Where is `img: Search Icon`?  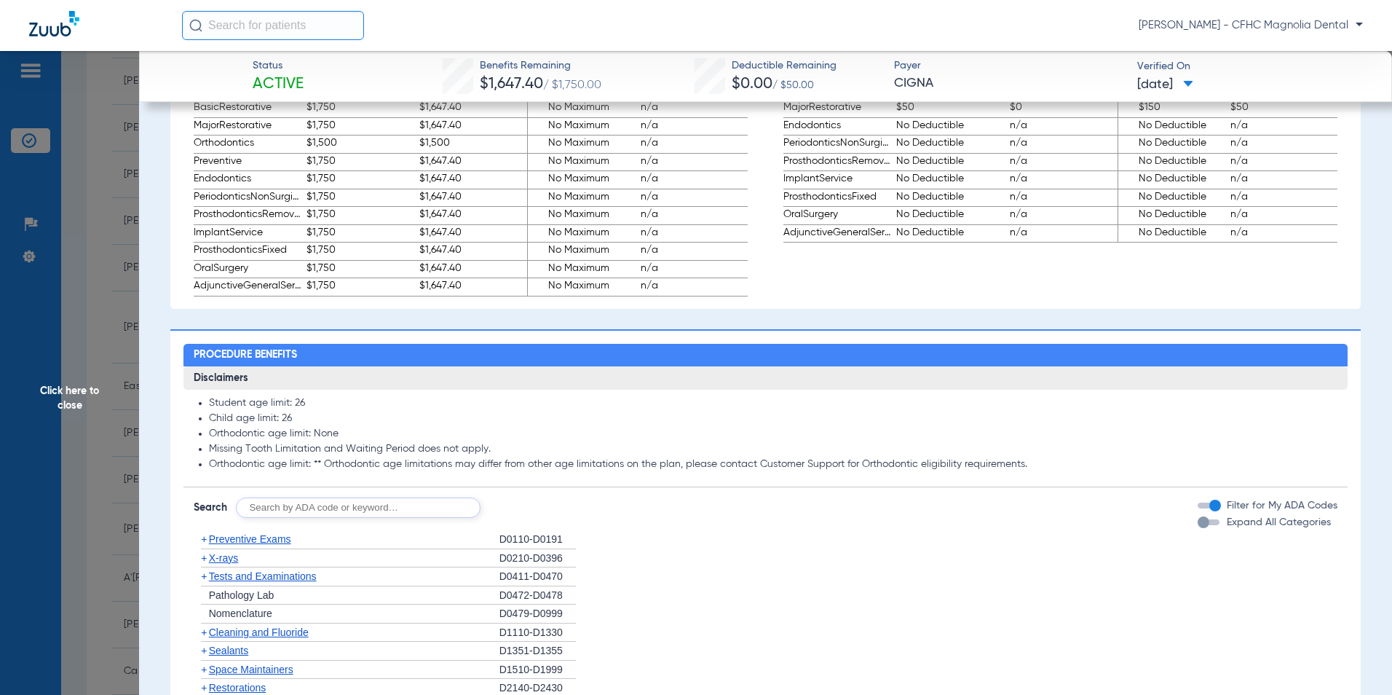 img: Search Icon is located at coordinates (196, 25).